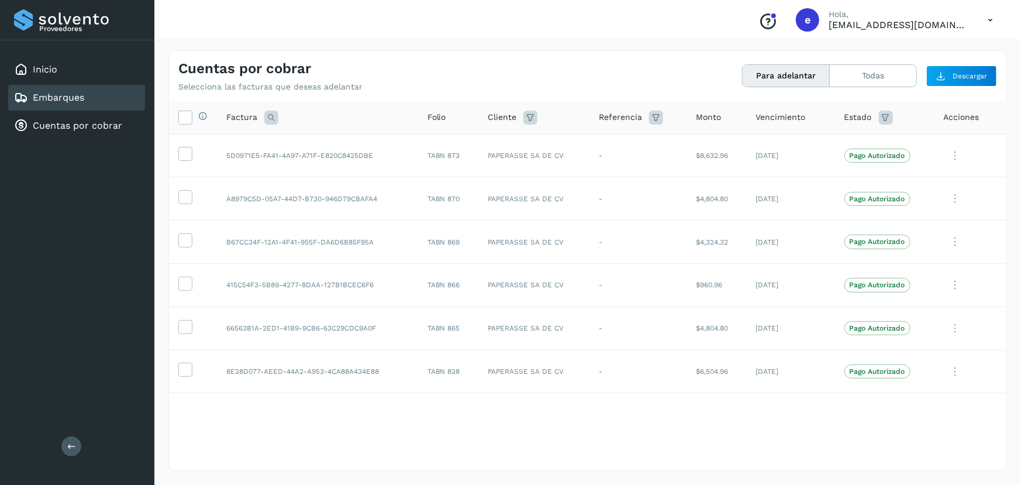  What do you see at coordinates (448, 242) in the screenshot?
I see `td: TABN 869` at bounding box center [448, 242].